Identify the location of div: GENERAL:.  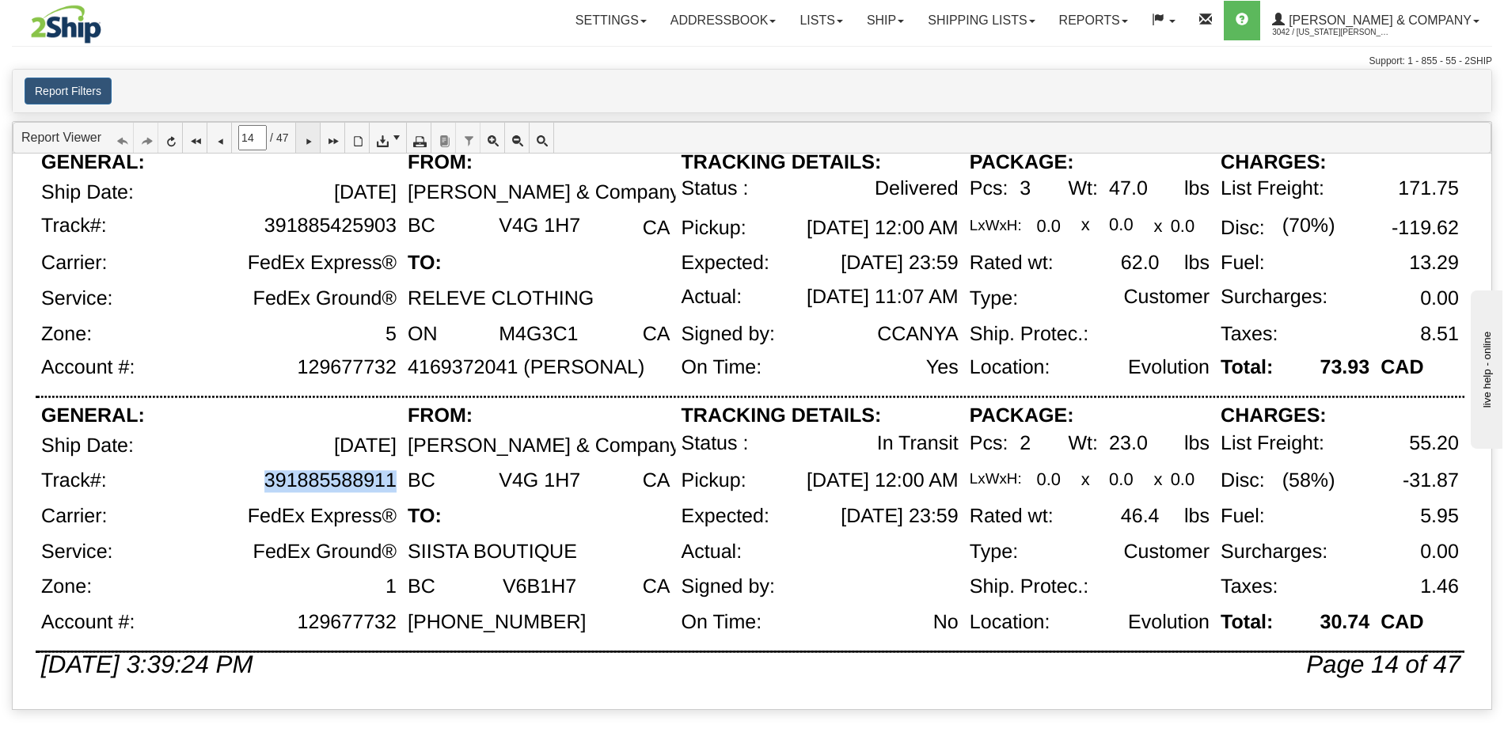
(93, 163).